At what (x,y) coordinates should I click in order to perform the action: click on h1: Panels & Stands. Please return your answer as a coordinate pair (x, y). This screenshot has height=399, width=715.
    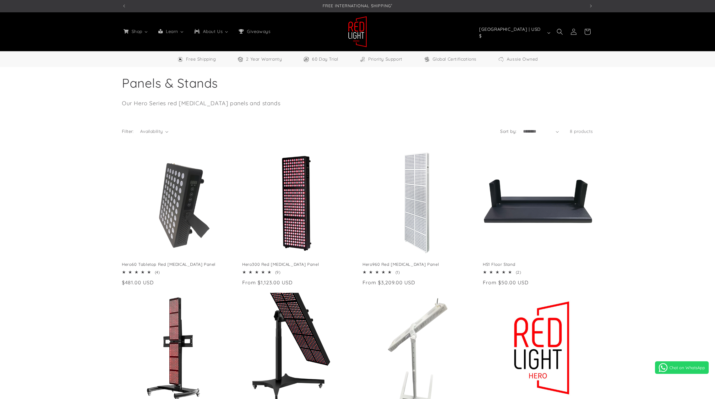
    Looking at the image, I should click on (358, 83).